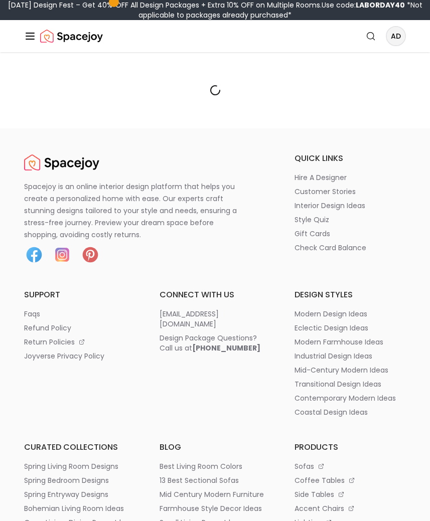  What do you see at coordinates (311, 220) in the screenshot?
I see `p: style quiz` at bounding box center [311, 220].